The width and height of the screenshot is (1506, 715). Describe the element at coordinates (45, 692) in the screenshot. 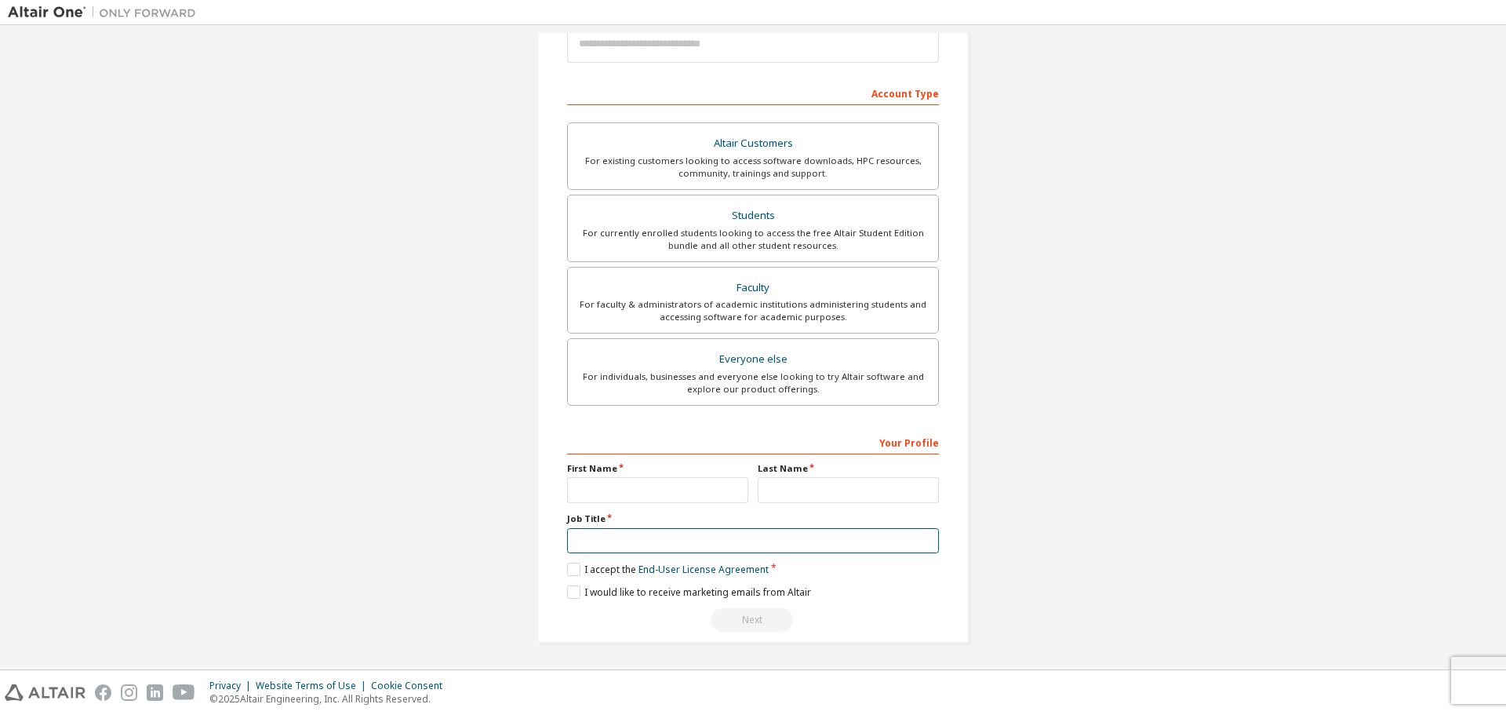

I see `img: altair_logo.svg` at that location.